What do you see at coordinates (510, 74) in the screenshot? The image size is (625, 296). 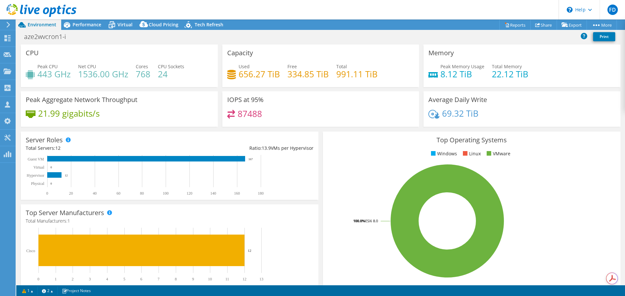 I see `h4: 22.12 TiB` at bounding box center [510, 74].